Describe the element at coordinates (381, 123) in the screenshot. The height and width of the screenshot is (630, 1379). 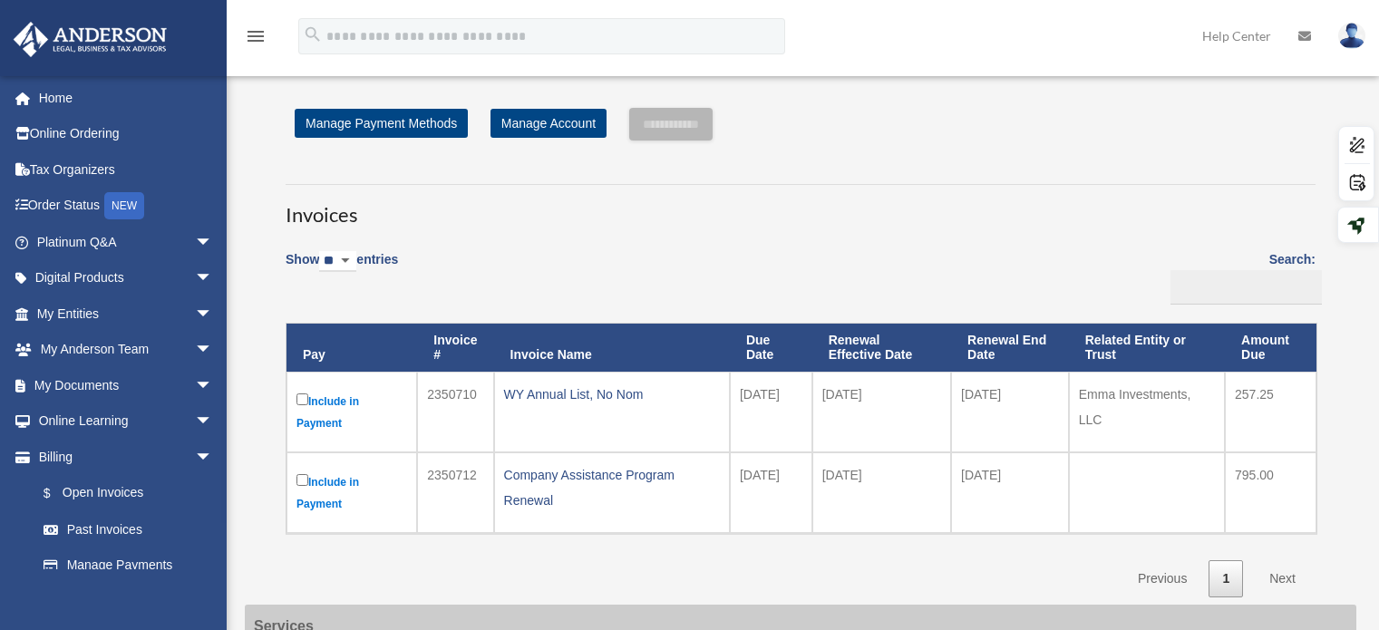
I see `a: Manage Payment Methods` at that location.